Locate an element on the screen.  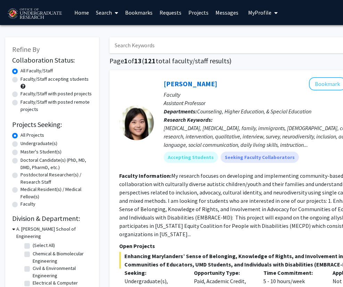
h2: Division & Department: is located at coordinates (52, 218).